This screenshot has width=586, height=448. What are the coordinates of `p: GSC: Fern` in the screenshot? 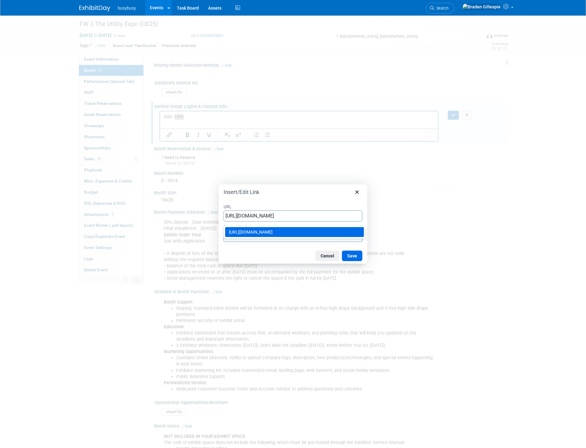 It's located at (139, 6).